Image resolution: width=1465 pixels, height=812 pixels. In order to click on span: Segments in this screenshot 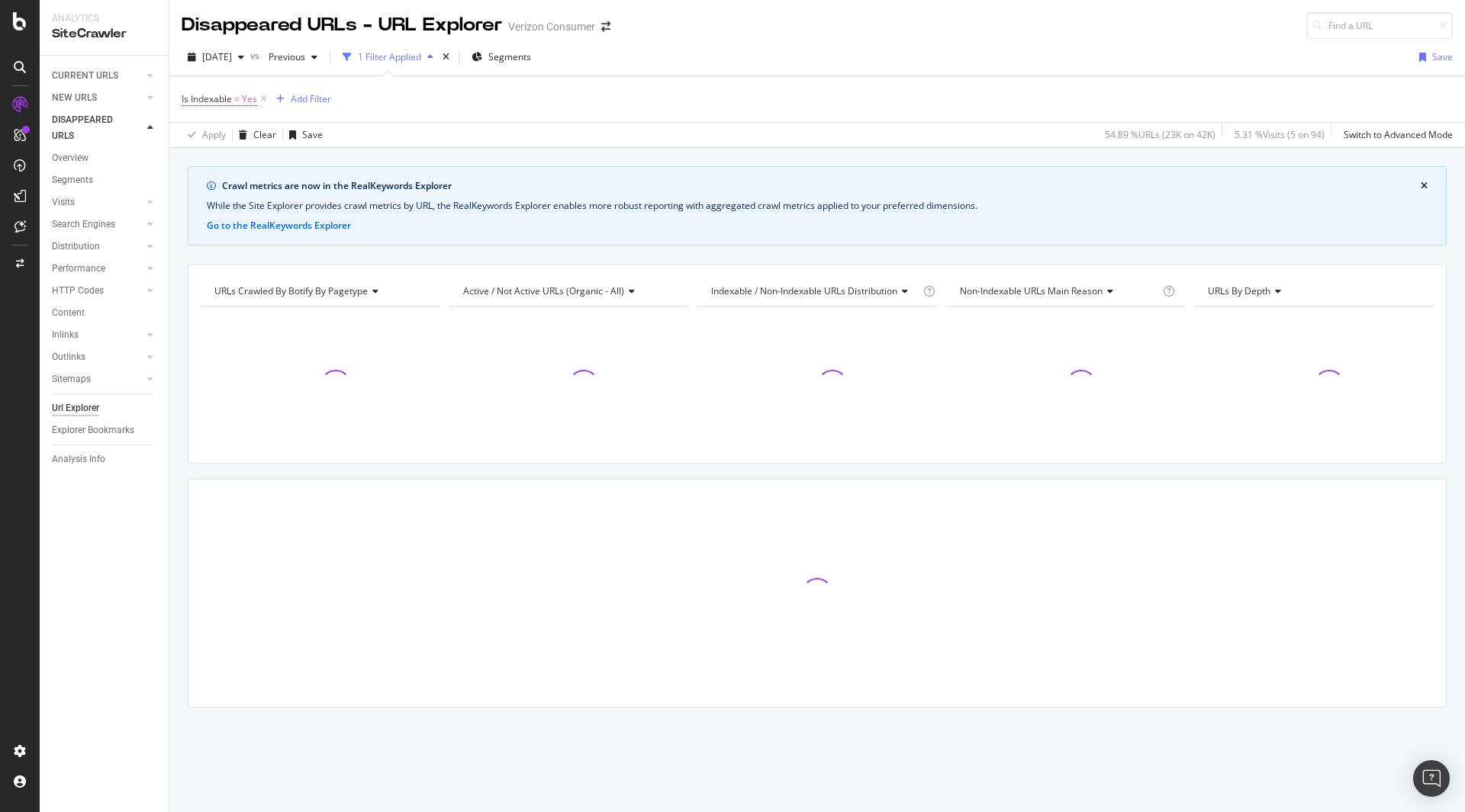, I will do `click(510, 57)`.